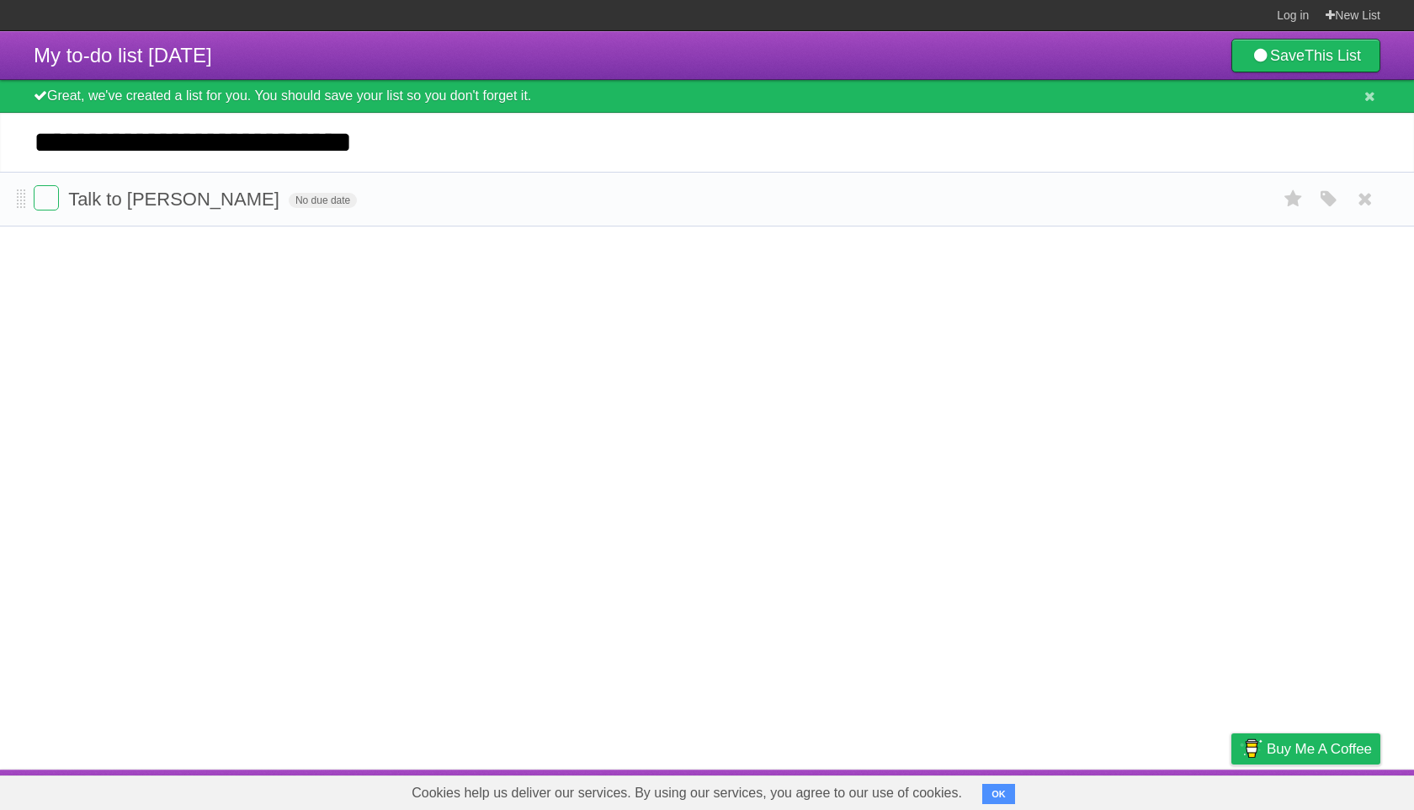 This screenshot has height=810, width=1414. Describe the element at coordinates (1171, 789) in the screenshot. I see `a: Terms` at that location.